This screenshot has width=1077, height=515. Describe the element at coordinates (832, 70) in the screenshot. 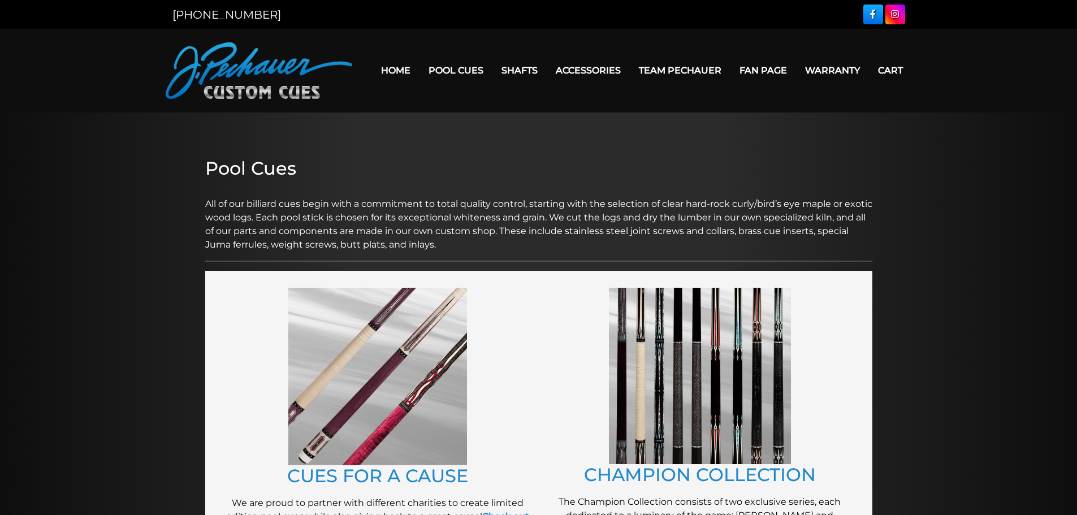

I see `a: Warranty` at that location.